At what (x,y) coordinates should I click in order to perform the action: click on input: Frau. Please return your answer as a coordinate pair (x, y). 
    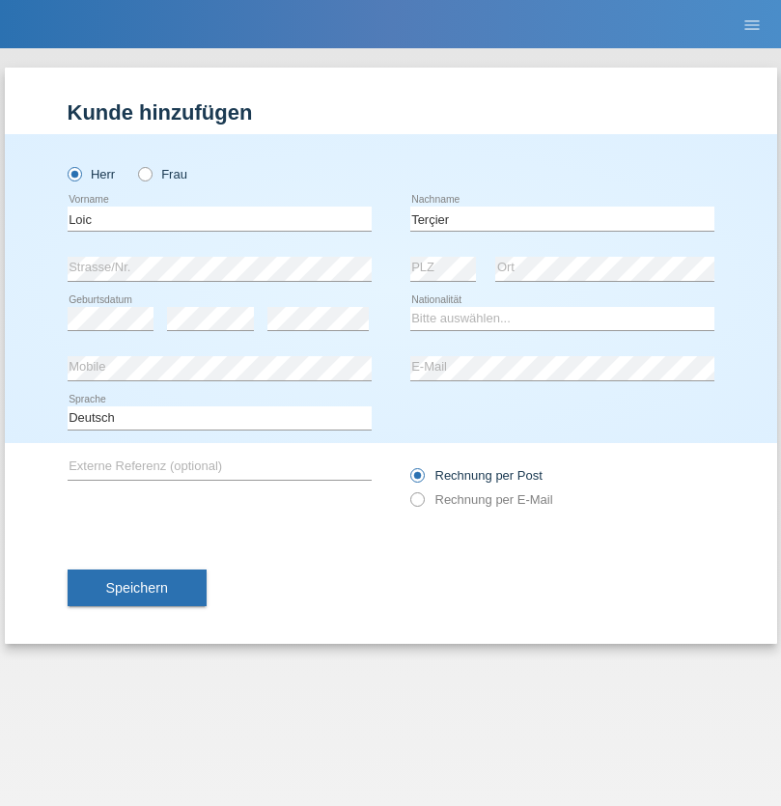
    Looking at the image, I should click on (144, 173).